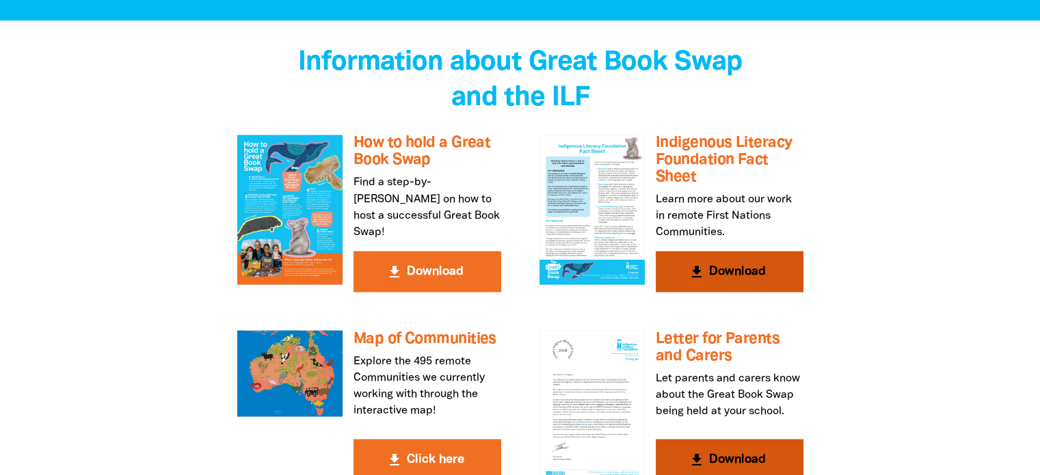 This screenshot has width=1040, height=475. What do you see at coordinates (521, 98) in the screenshot?
I see `span: and the ILF` at bounding box center [521, 98].